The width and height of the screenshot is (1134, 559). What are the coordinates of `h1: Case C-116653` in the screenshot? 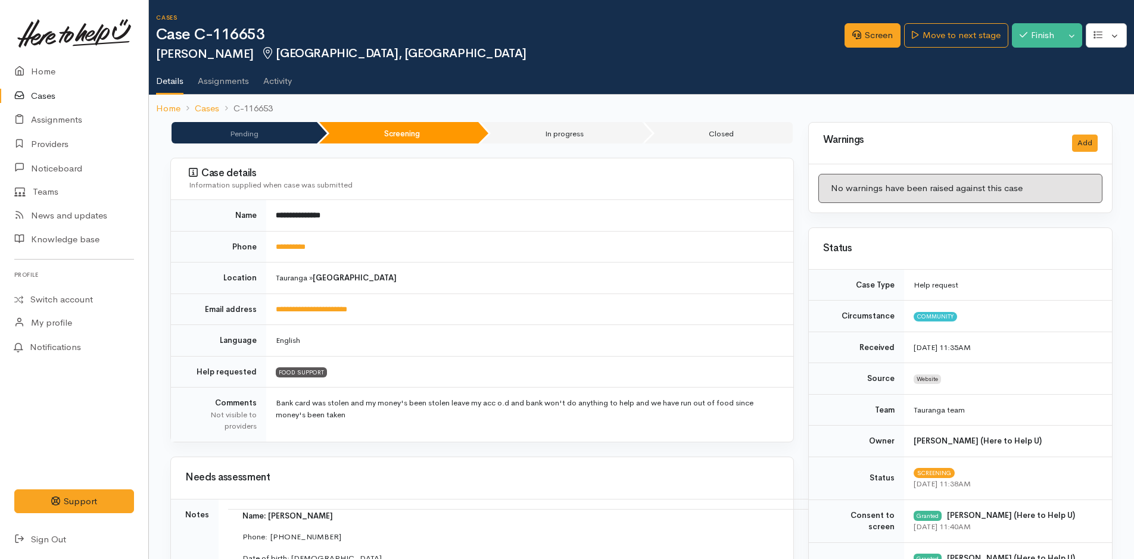 It's located at (500, 35).